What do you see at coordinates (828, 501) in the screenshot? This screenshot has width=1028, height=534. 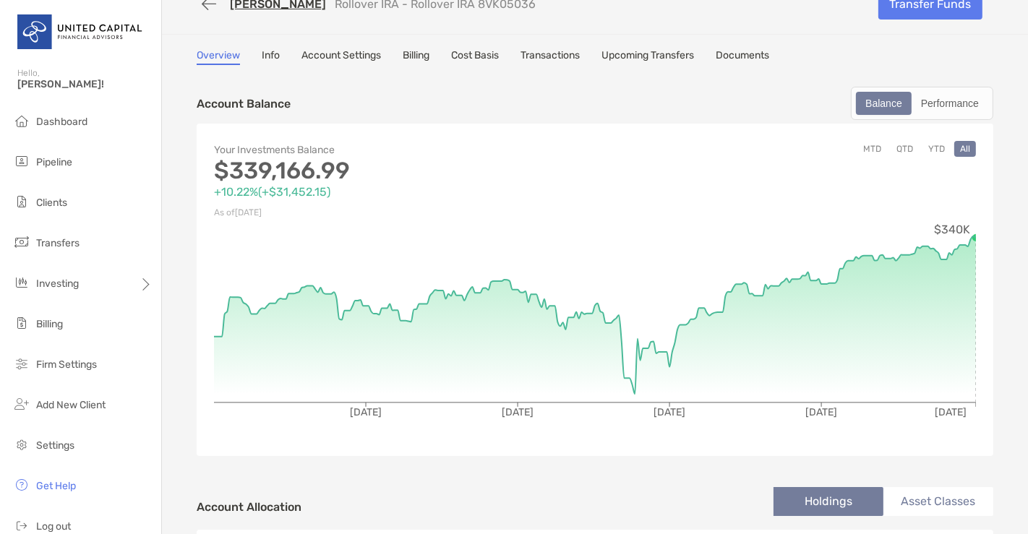 I see `li: Holdings` at bounding box center [828, 501].